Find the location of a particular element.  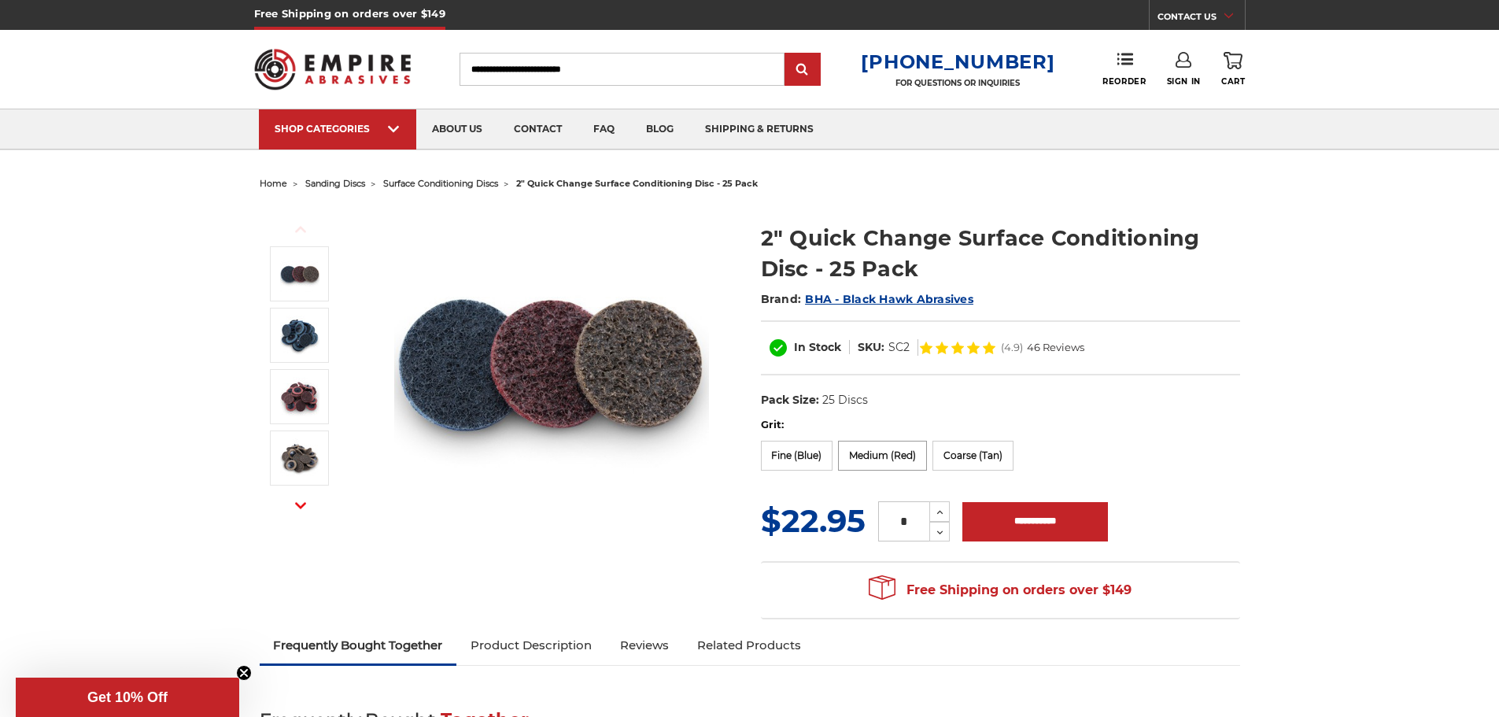

button: Previous is located at coordinates (301, 229).